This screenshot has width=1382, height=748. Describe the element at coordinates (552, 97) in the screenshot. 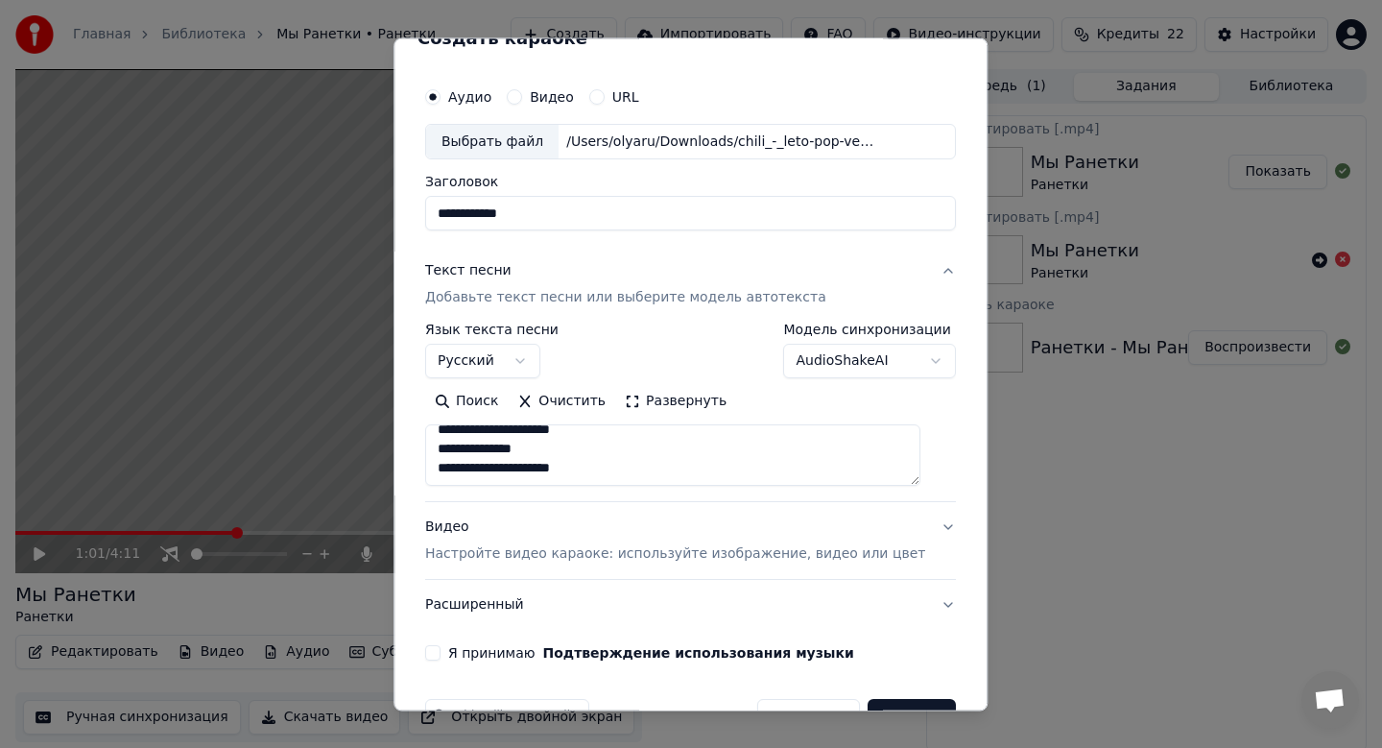

I see `label: Видео` at that location.